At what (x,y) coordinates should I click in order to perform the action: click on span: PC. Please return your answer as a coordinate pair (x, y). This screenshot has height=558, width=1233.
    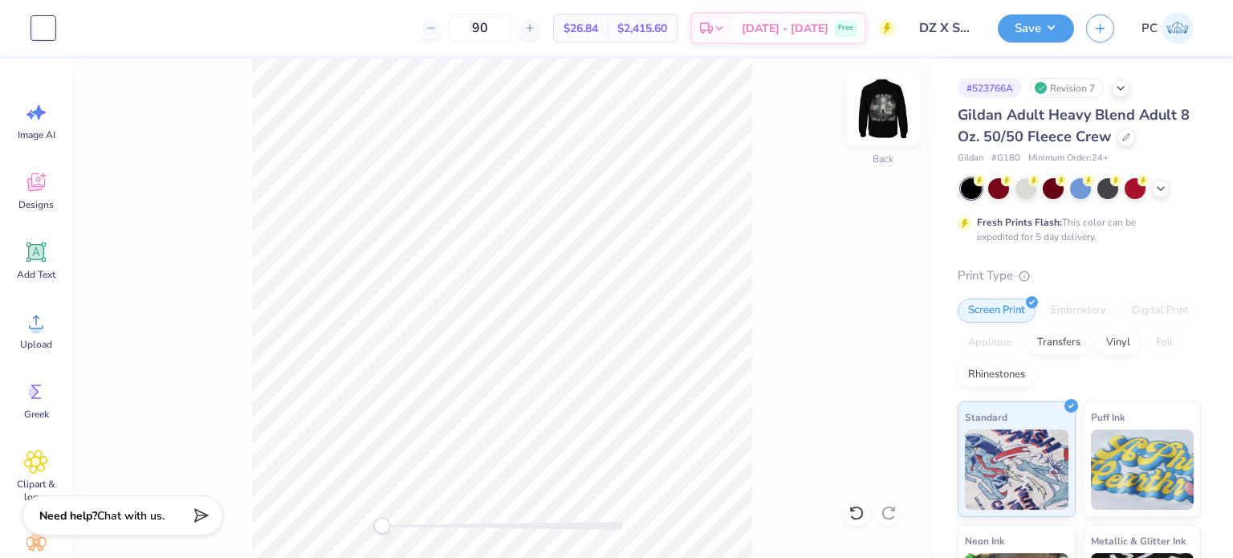
    Looking at the image, I should click on (1149, 28).